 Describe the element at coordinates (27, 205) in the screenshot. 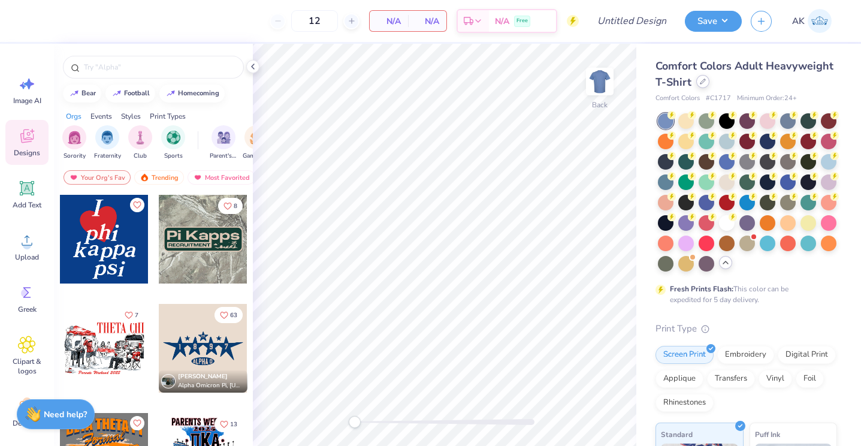

I see `span: Add Text` at that location.